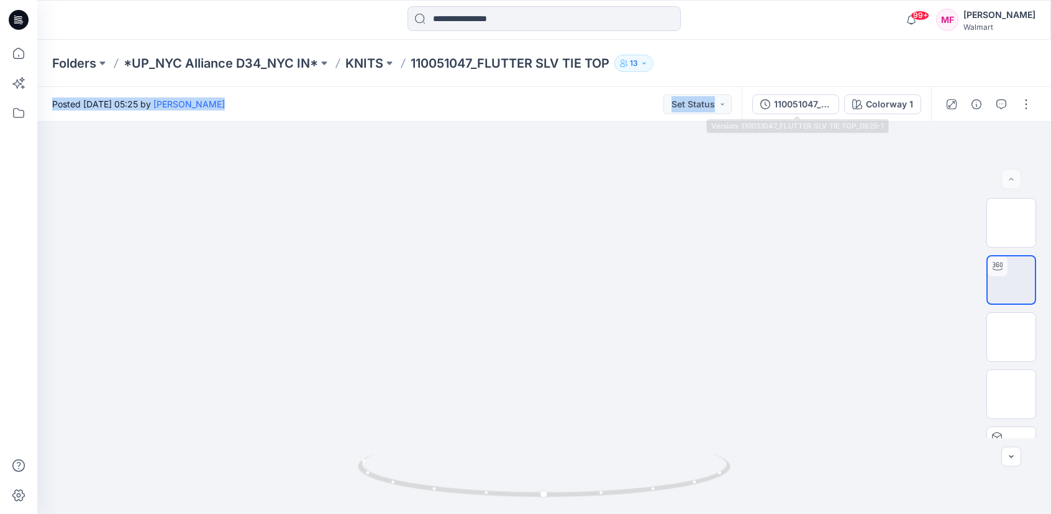 This screenshot has height=514, width=1051. What do you see at coordinates (889, 104) in the screenshot?
I see `div: Colorway 1` at bounding box center [889, 104].